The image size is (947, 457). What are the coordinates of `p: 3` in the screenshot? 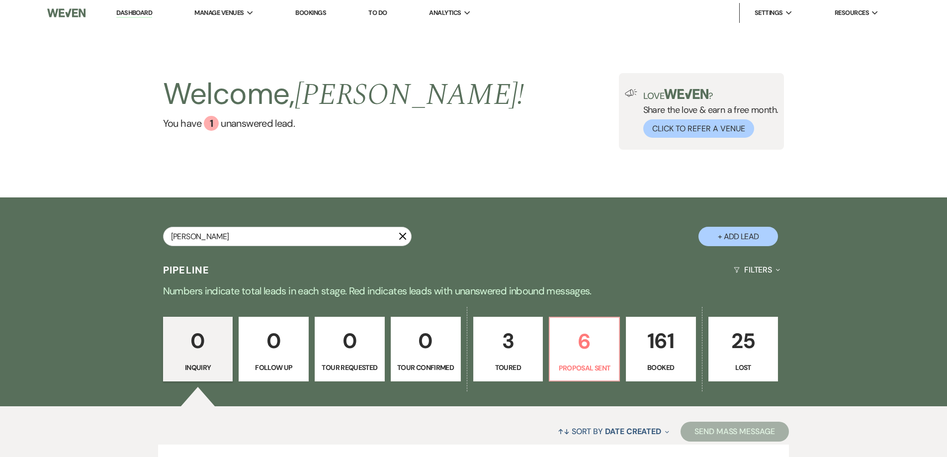 It's located at (508, 340).